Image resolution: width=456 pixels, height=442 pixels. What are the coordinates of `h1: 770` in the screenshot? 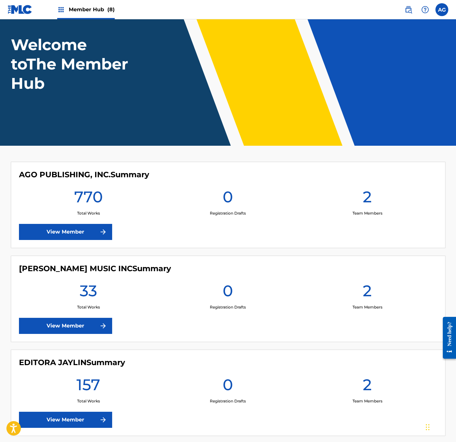 It's located at (88, 199).